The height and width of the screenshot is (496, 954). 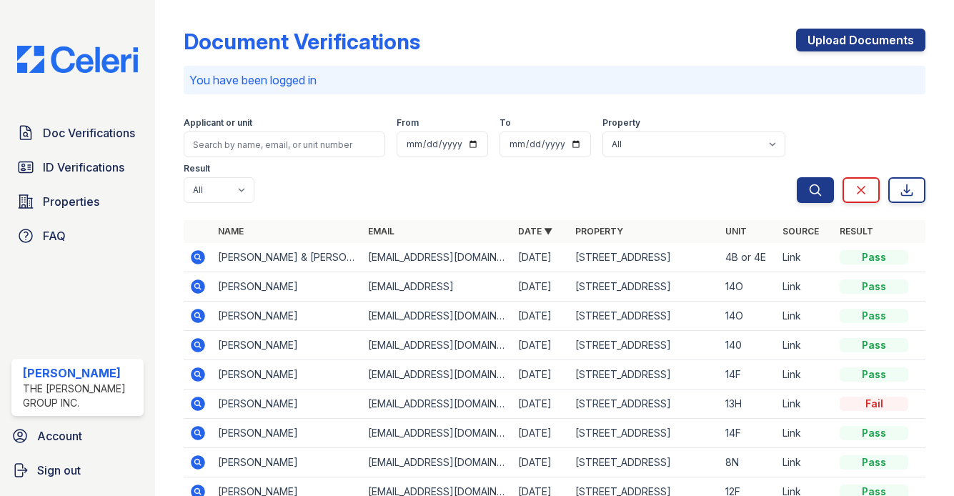 I want to click on a: Sign out, so click(x=77, y=470).